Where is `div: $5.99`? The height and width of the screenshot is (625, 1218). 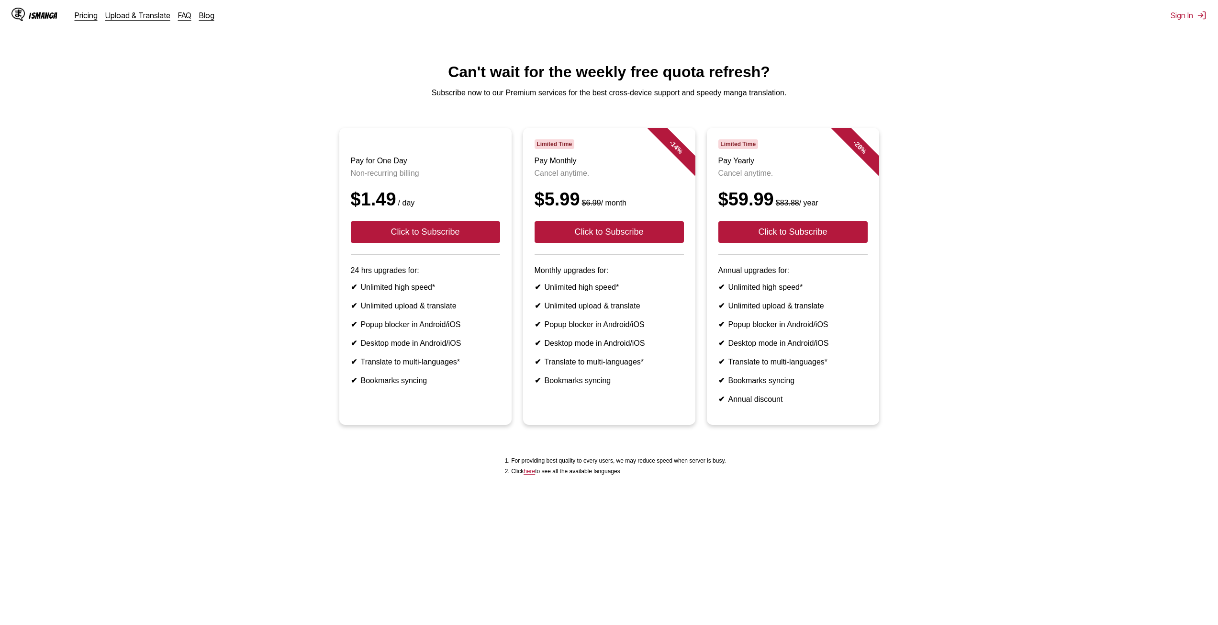
div: $5.99 is located at coordinates (609, 199).